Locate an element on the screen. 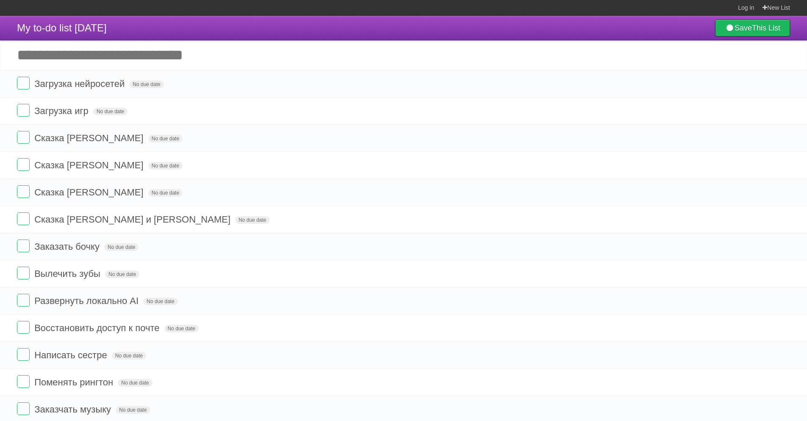 The width and height of the screenshot is (807, 421). span: Вылечить зубы is located at coordinates (68, 273).